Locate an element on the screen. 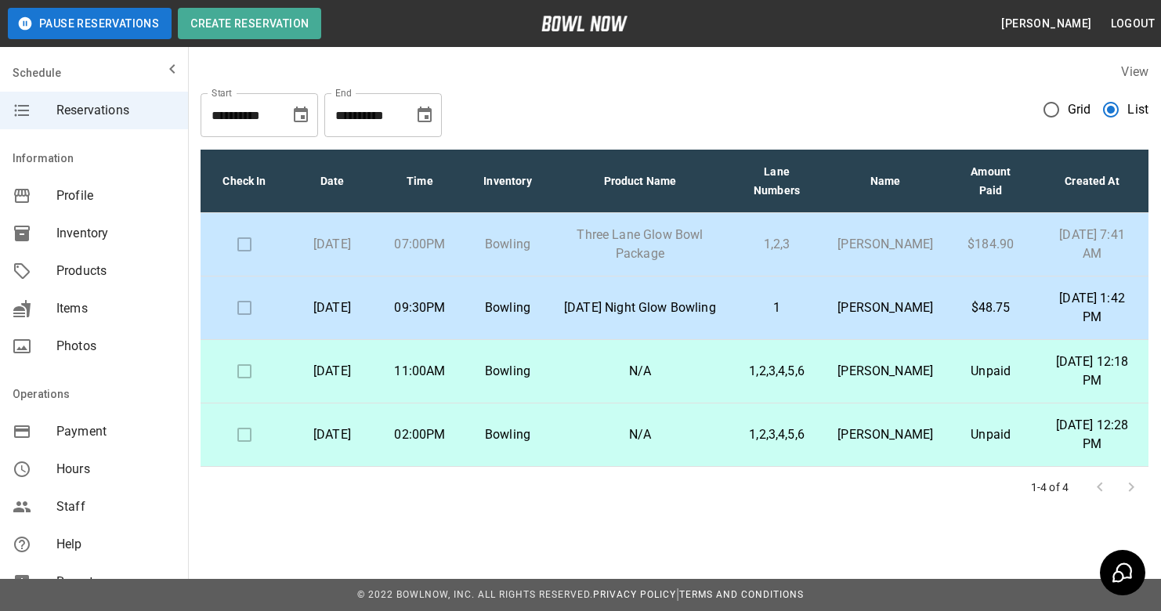  span: List is located at coordinates (1137, 110).